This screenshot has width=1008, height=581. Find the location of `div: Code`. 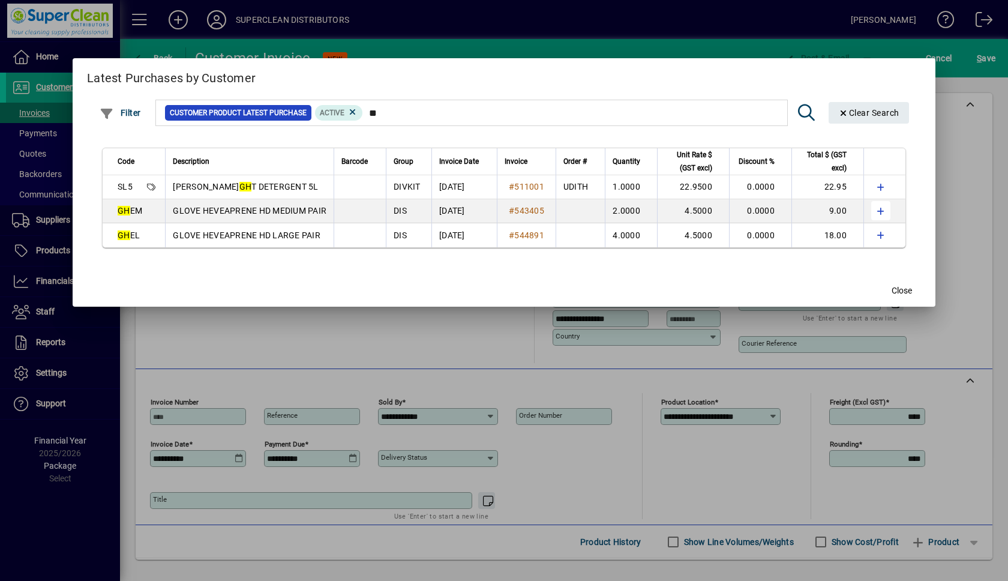

div: Code is located at coordinates (137, 161).